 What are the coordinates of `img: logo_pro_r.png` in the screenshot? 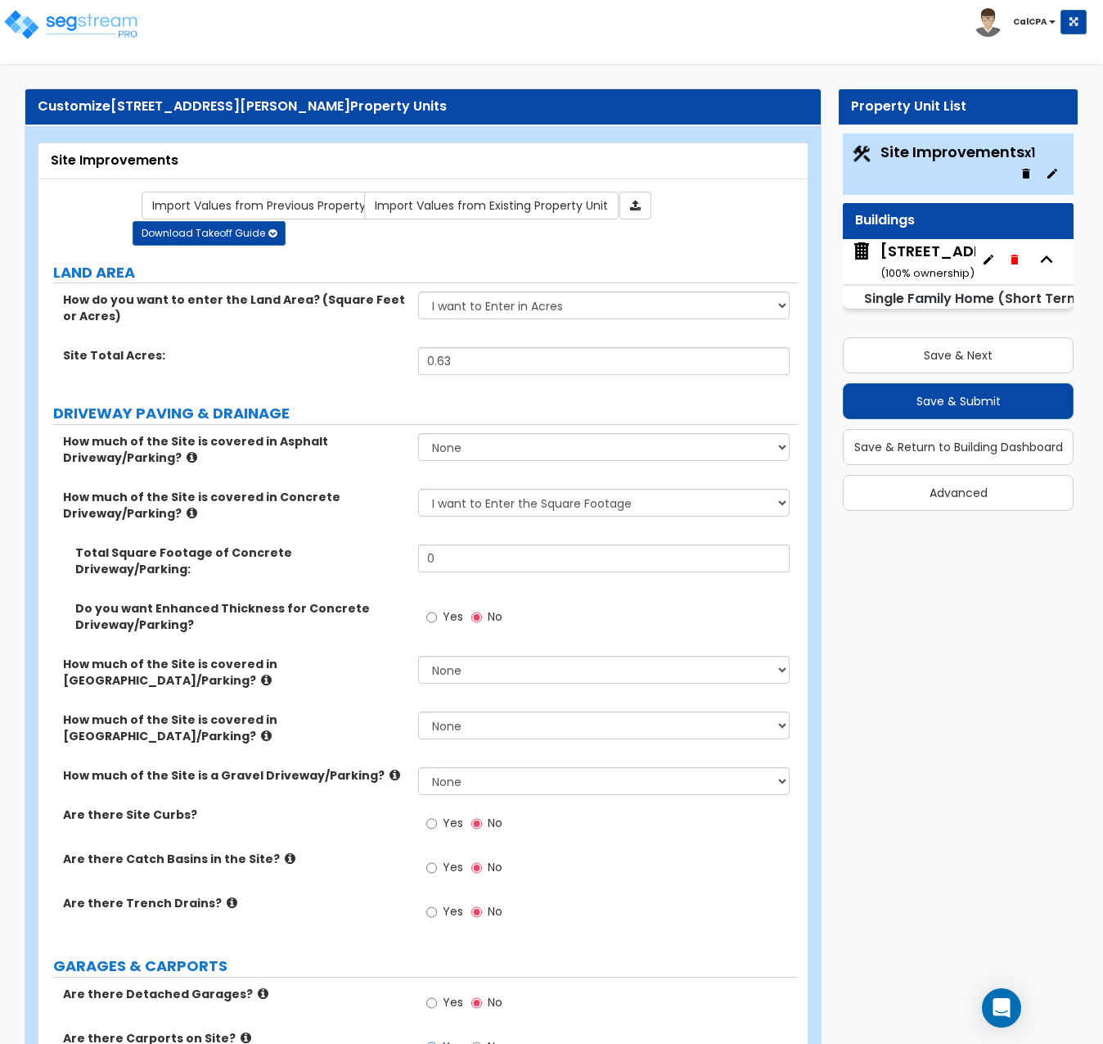 It's located at (72, 25).